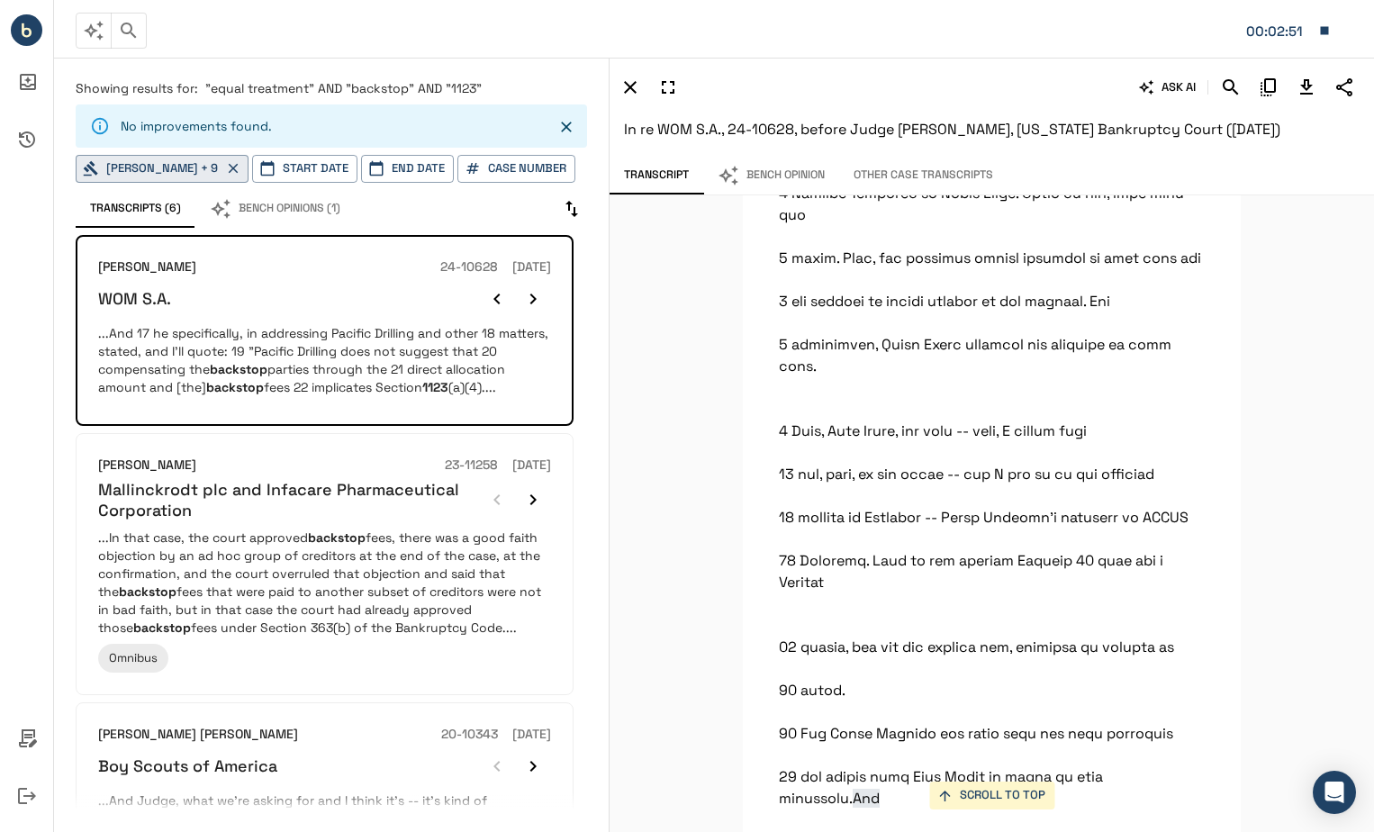 This screenshot has width=1374, height=832. I want to click on button: Transcript, so click(656, 176).